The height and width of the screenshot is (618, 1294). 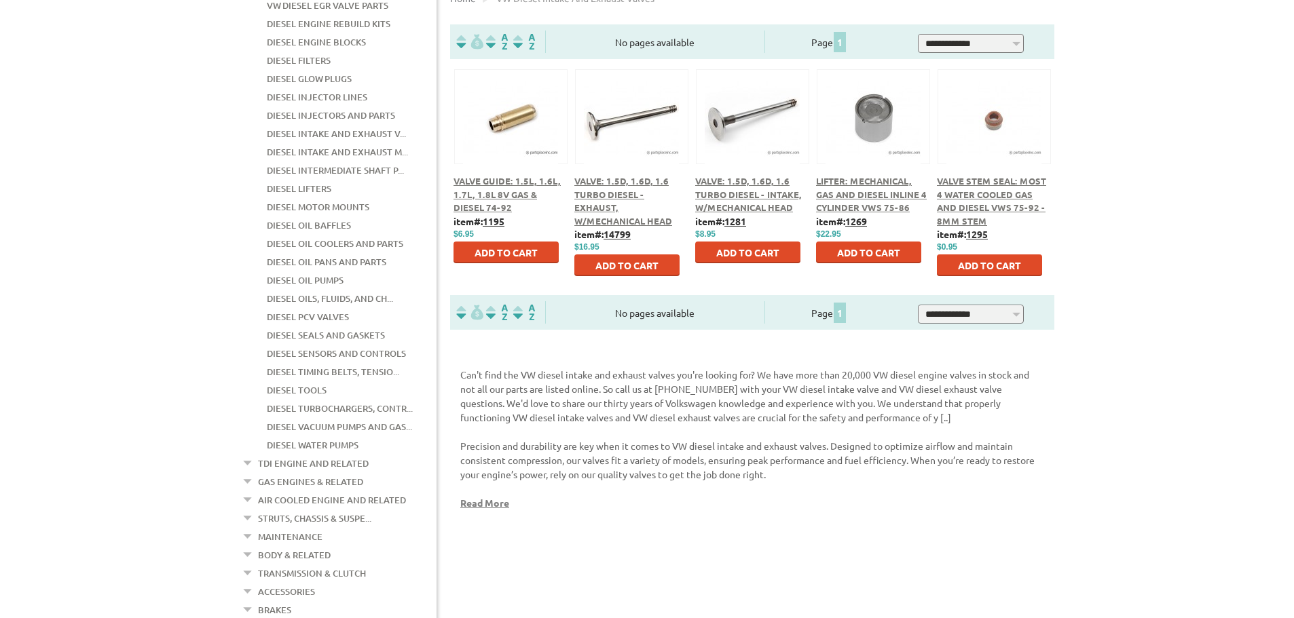 What do you see at coordinates (464, 234) in the screenshot?
I see `span: $6.95` at bounding box center [464, 234].